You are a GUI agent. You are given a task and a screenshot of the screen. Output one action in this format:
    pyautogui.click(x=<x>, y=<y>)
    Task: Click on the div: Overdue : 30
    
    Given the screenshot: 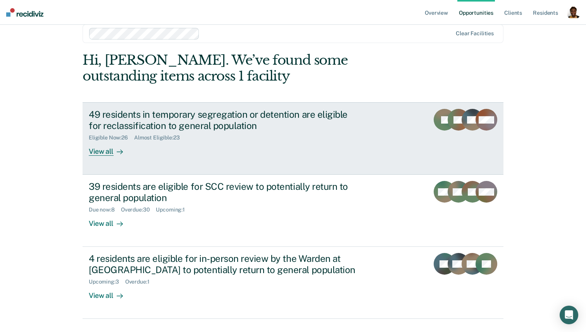 What is the action you would take?
    pyautogui.click(x=138, y=210)
    